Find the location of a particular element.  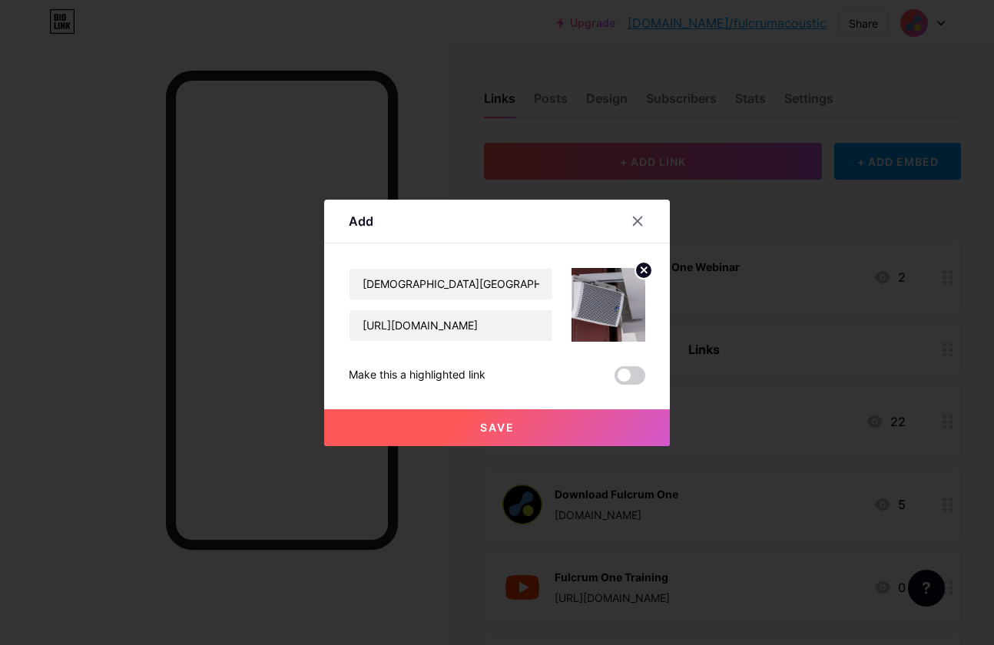

div: Make this a highlighted link is located at coordinates (417, 376).